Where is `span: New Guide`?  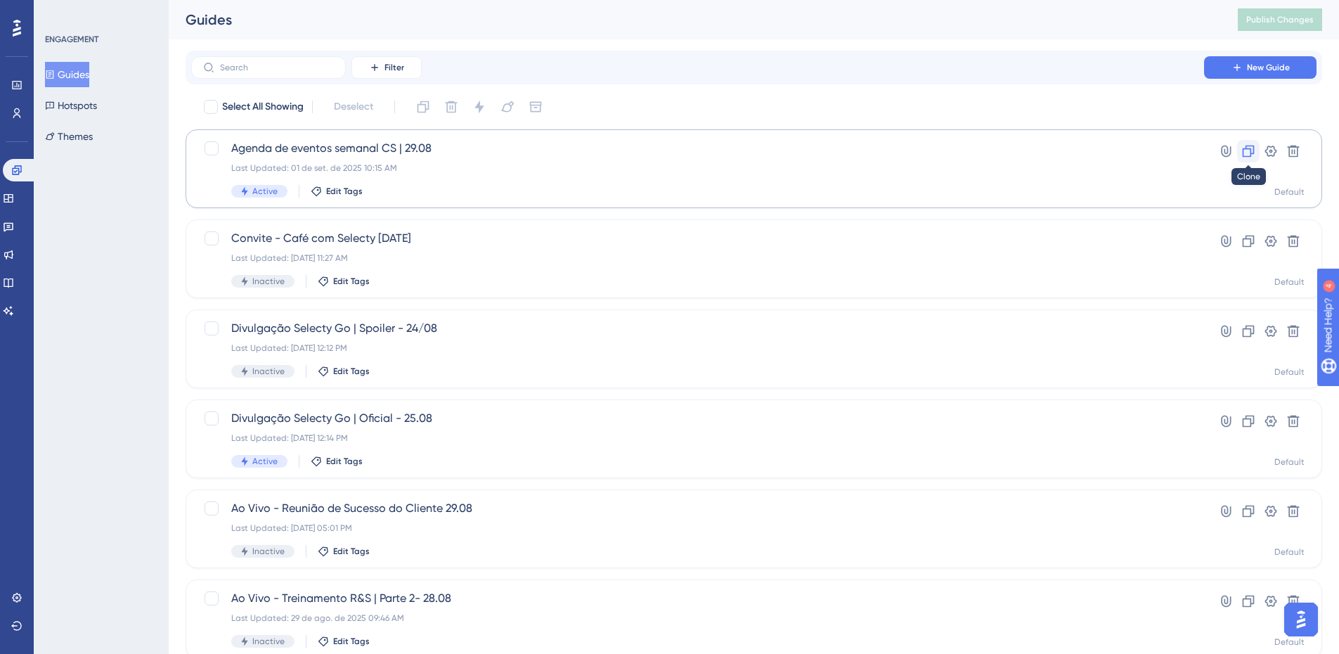
span: New Guide is located at coordinates (1268, 67).